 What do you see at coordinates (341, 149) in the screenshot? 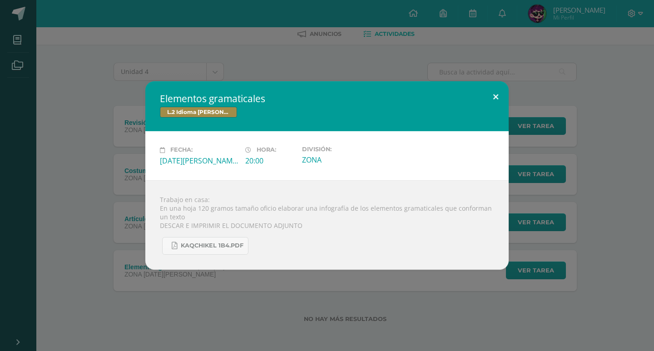
I see `label: División:` at bounding box center [341, 149].